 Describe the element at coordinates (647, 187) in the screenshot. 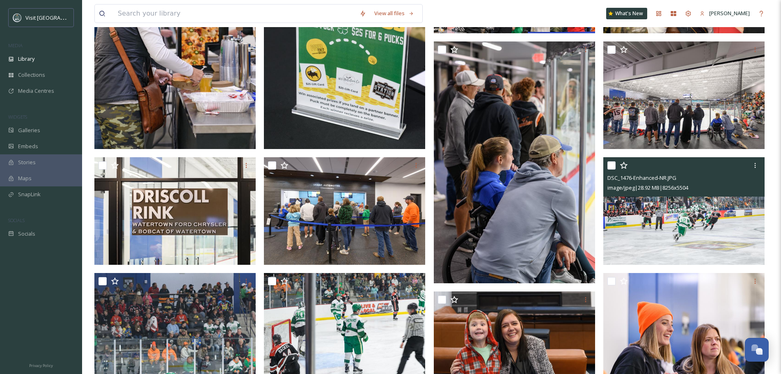

I see `span: image/jpeg | 28.92 MB | 8256 x 5504` at that location.